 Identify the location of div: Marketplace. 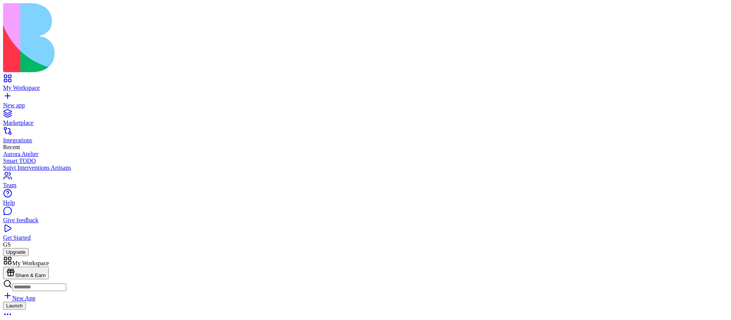
(365, 123).